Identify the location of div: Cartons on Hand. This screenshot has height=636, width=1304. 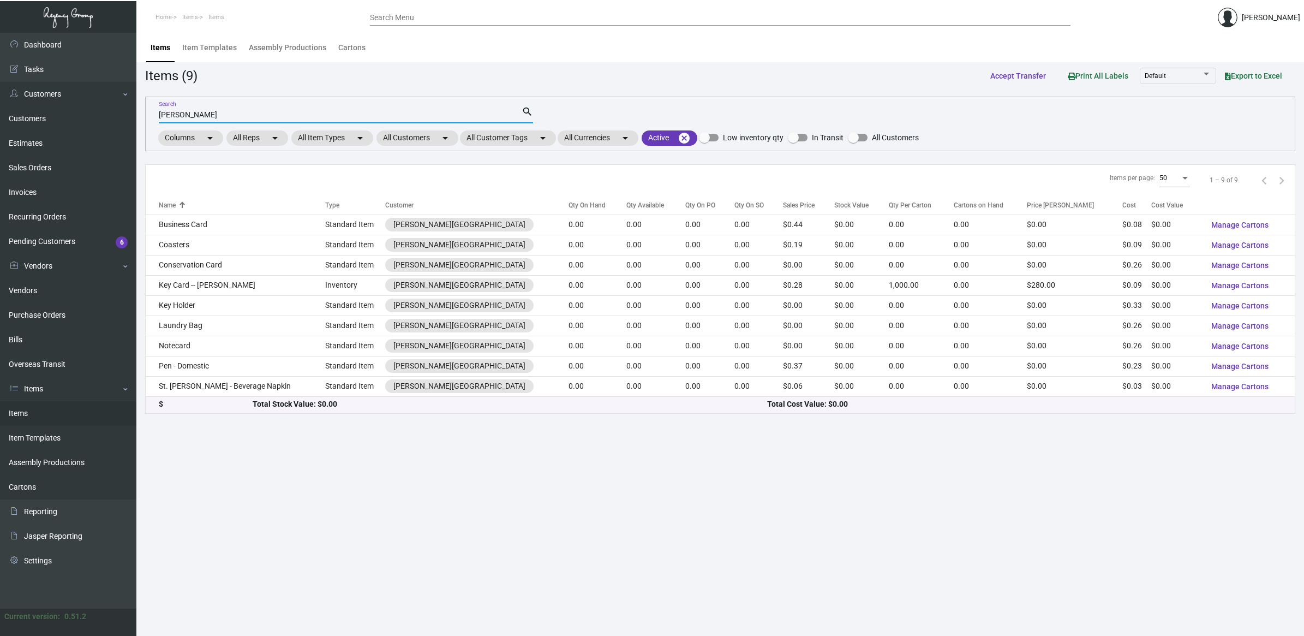
(978, 205).